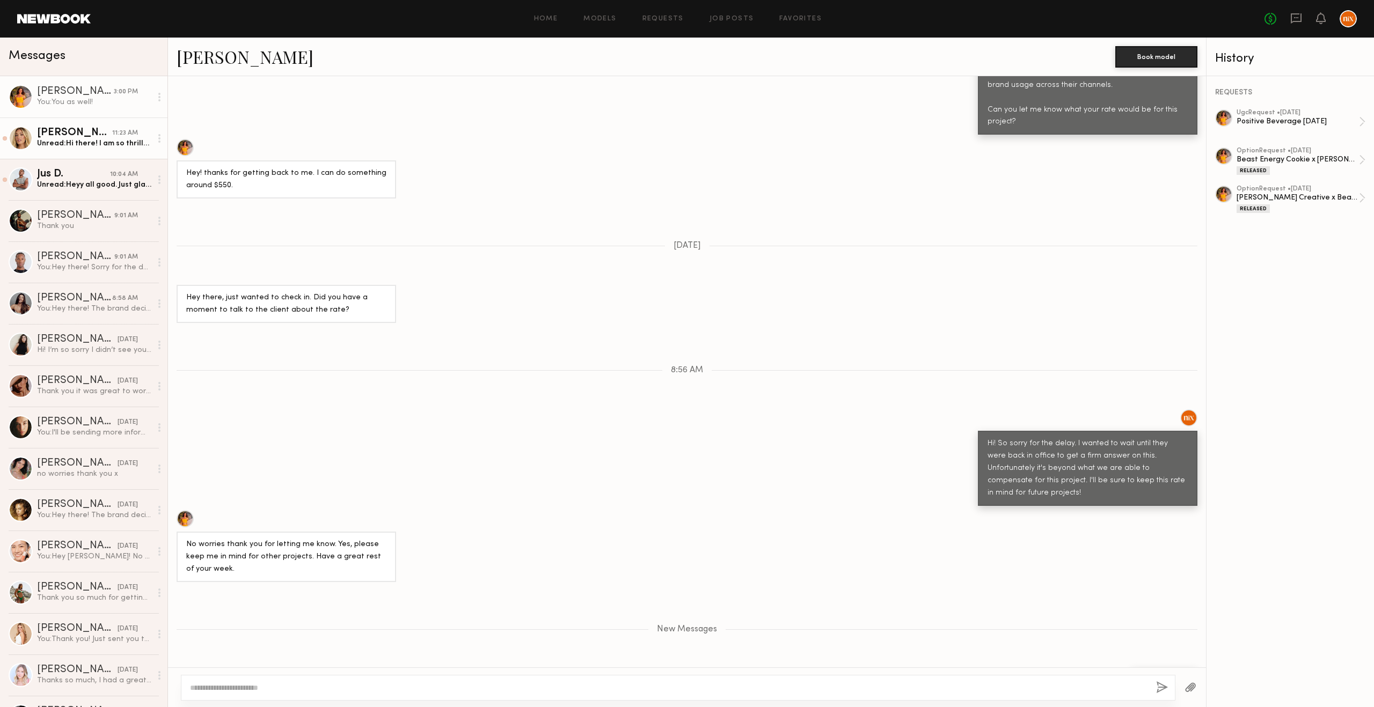 The height and width of the screenshot is (707, 1374). Describe the element at coordinates (94, 102) in the screenshot. I see `div: You: You as well!` at that location.